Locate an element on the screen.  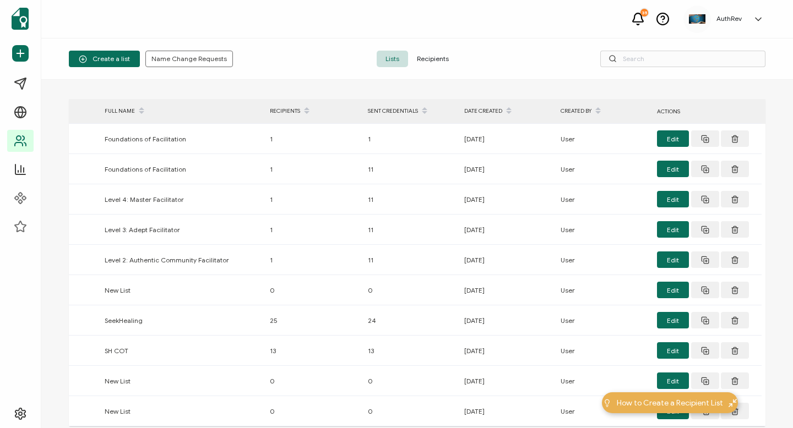
span: Name Change Requests is located at coordinates (189, 59).